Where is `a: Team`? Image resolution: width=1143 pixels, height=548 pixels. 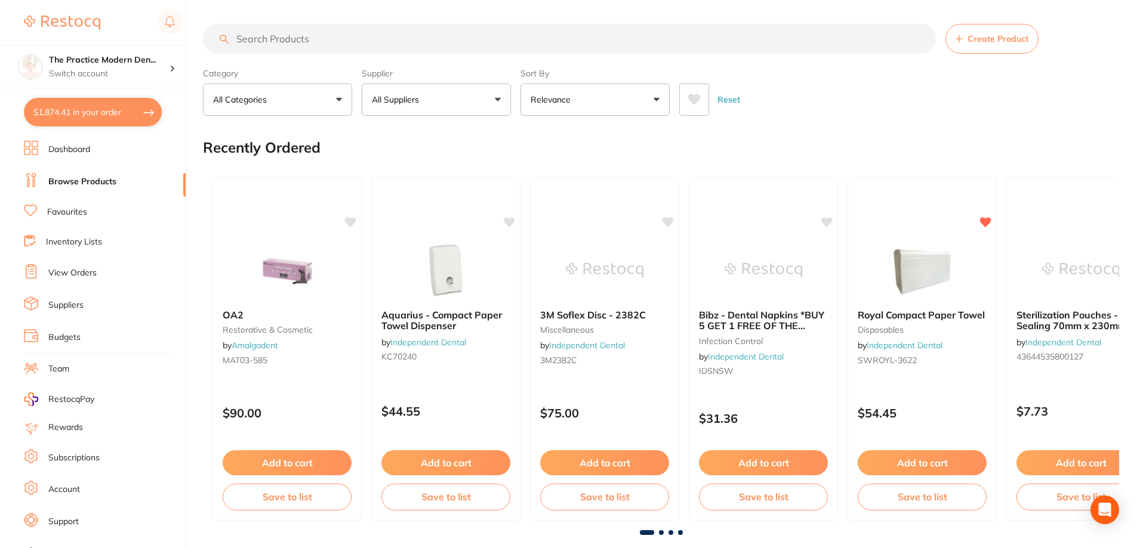
a: Team is located at coordinates (58, 369).